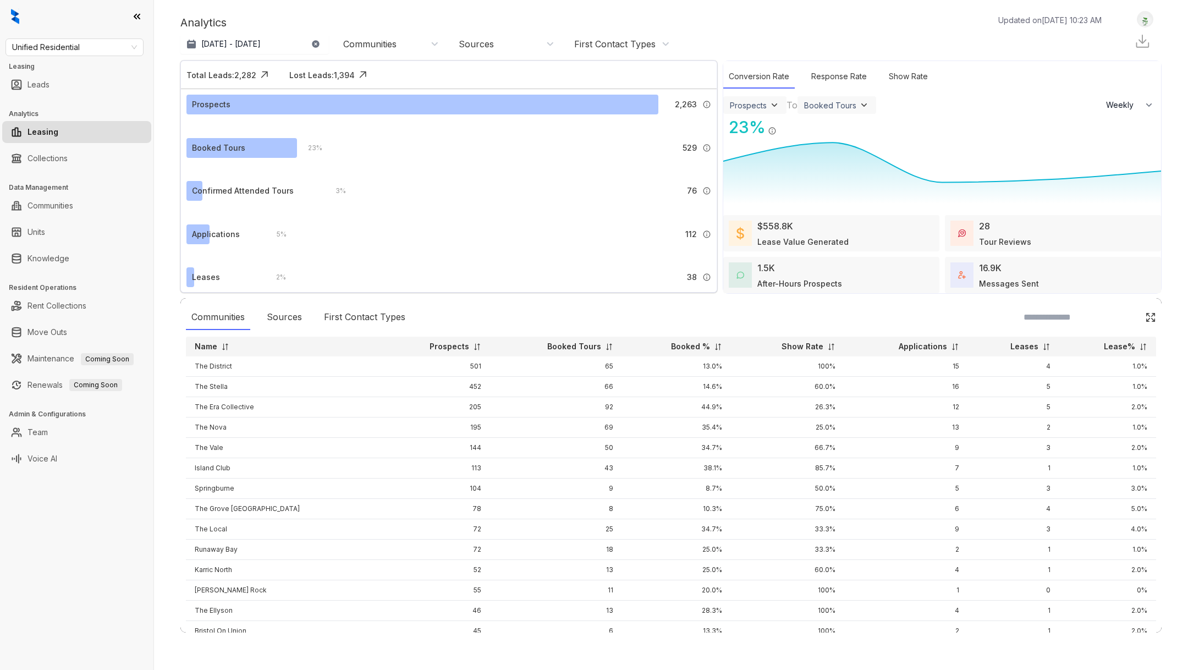 Image resolution: width=1188 pixels, height=670 pixels. What do you see at coordinates (676, 590) in the screenshot?
I see `td: 20.0%` at bounding box center [676, 590].